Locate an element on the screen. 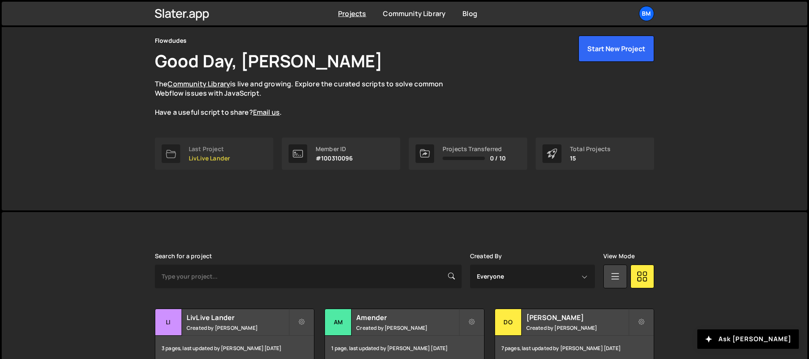  p: The is live and growing. Explore the curated scripts to solve common Webflow issues with JavaScri... is located at coordinates (307, 98).